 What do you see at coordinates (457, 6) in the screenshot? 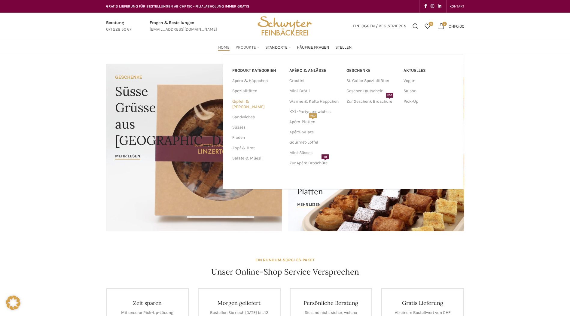
I see `a: KONTAKT` at bounding box center [457, 6].